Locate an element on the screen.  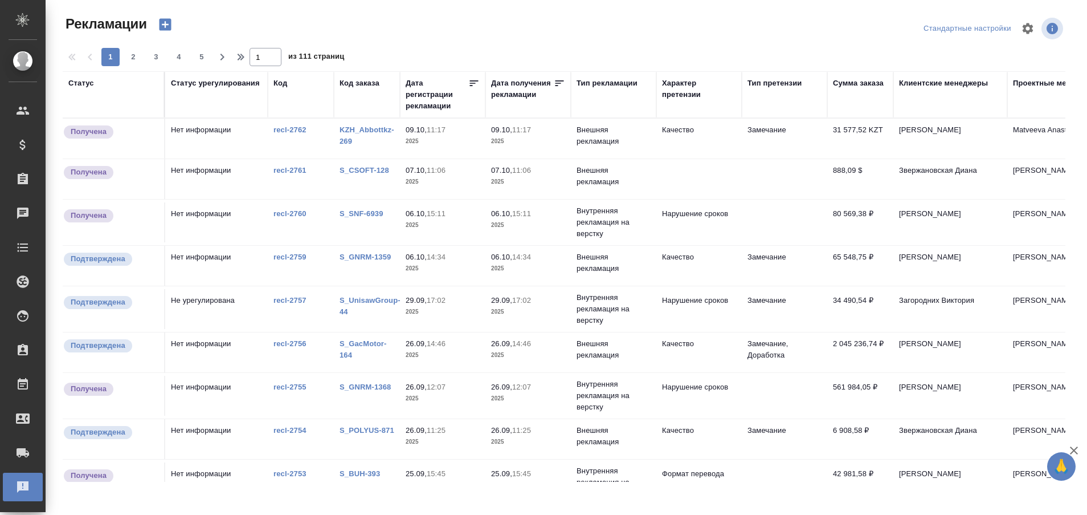
p: 17:02 is located at coordinates (436, 300).